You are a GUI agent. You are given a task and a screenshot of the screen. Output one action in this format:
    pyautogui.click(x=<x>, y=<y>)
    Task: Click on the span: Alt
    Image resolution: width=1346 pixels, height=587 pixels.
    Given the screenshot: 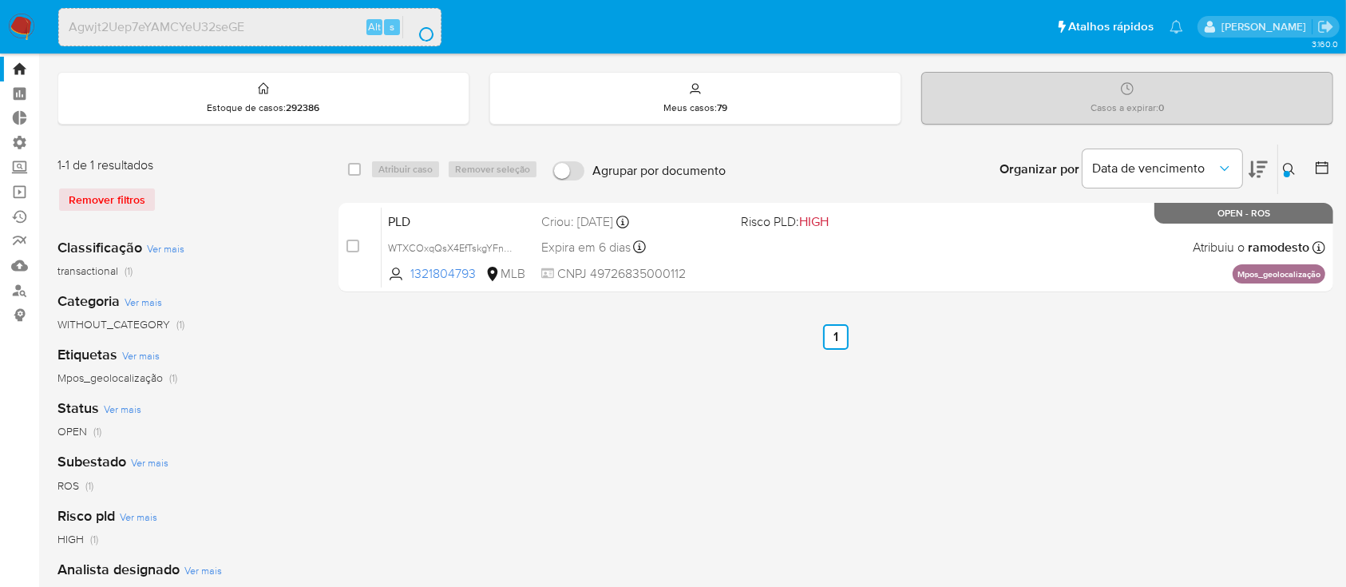 What is the action you would take?
    pyautogui.click(x=374, y=26)
    